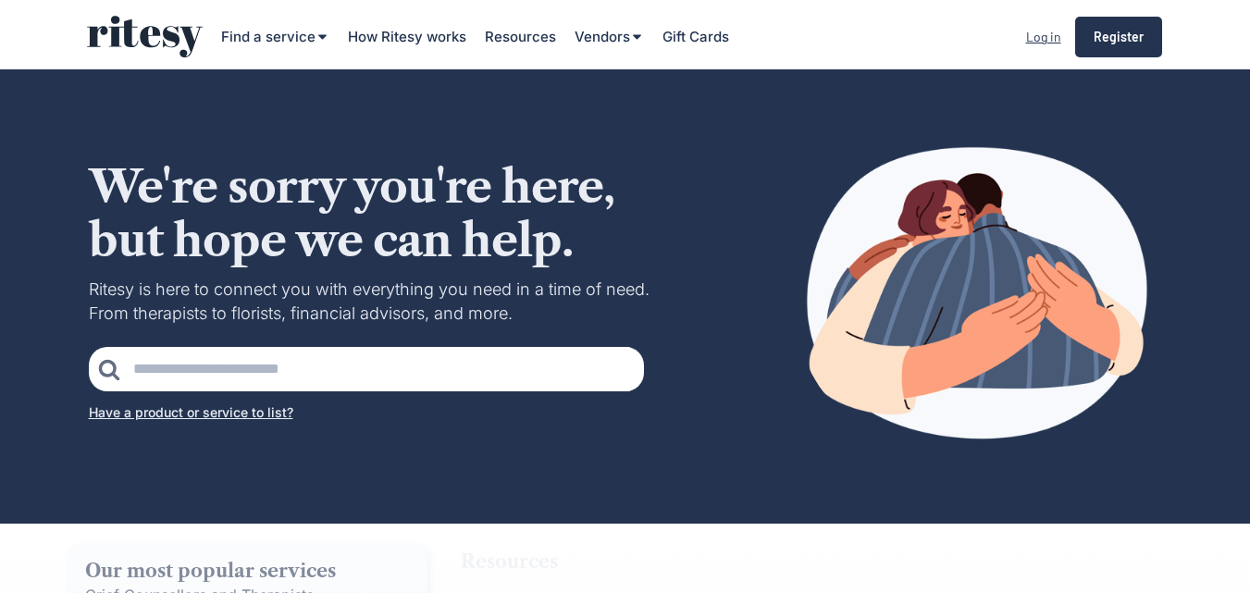 This screenshot has width=1250, height=593. I want to click on img: ritesy-logo-colour%403x%20%281%29.svg, so click(144, 36).